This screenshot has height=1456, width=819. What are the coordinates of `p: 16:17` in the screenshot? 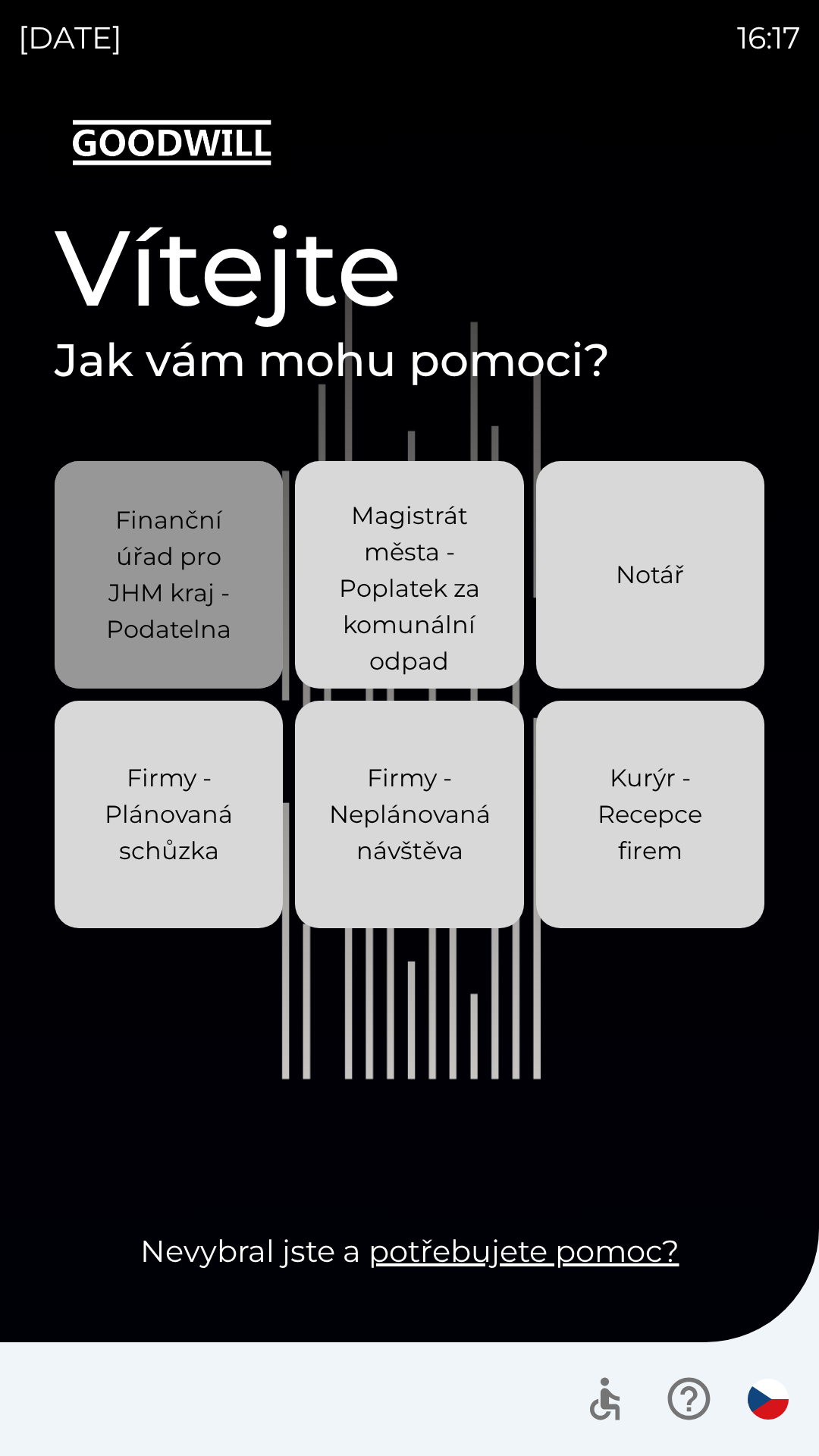 It's located at (770, 38).